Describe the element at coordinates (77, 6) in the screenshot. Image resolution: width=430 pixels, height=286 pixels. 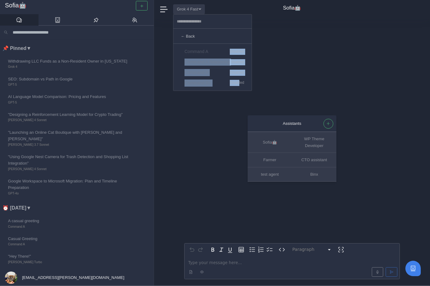
I see `a: Sofia🤖` at that location.